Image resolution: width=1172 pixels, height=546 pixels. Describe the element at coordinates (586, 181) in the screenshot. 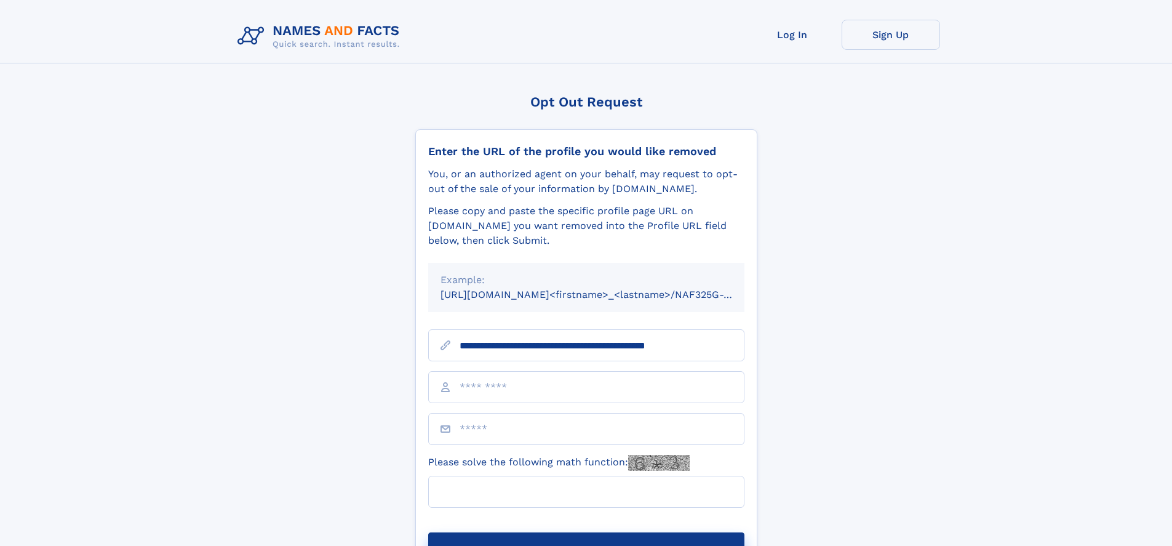

I see `div: You, or an authorized agent on your behalf, may request to opt-out of the sale of your informatio...` at that location.